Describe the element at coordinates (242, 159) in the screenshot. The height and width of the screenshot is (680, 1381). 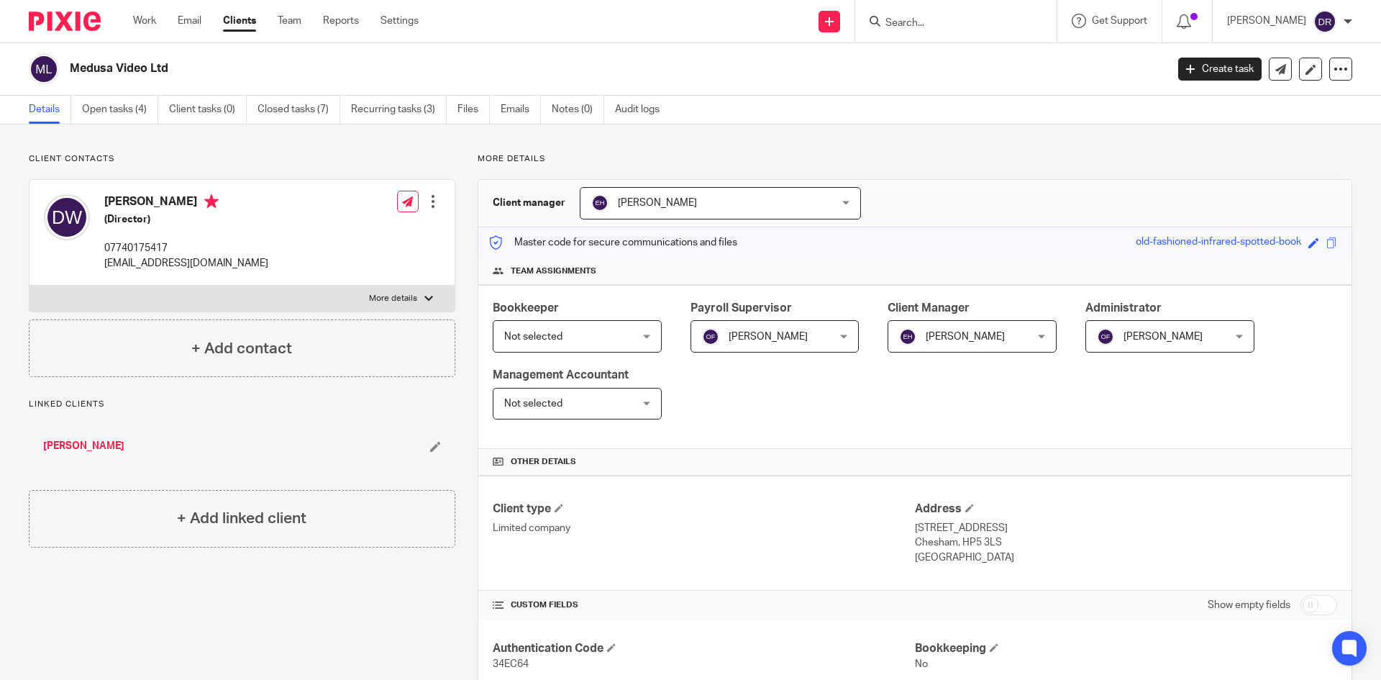
I see `p: Client contacts` at that location.